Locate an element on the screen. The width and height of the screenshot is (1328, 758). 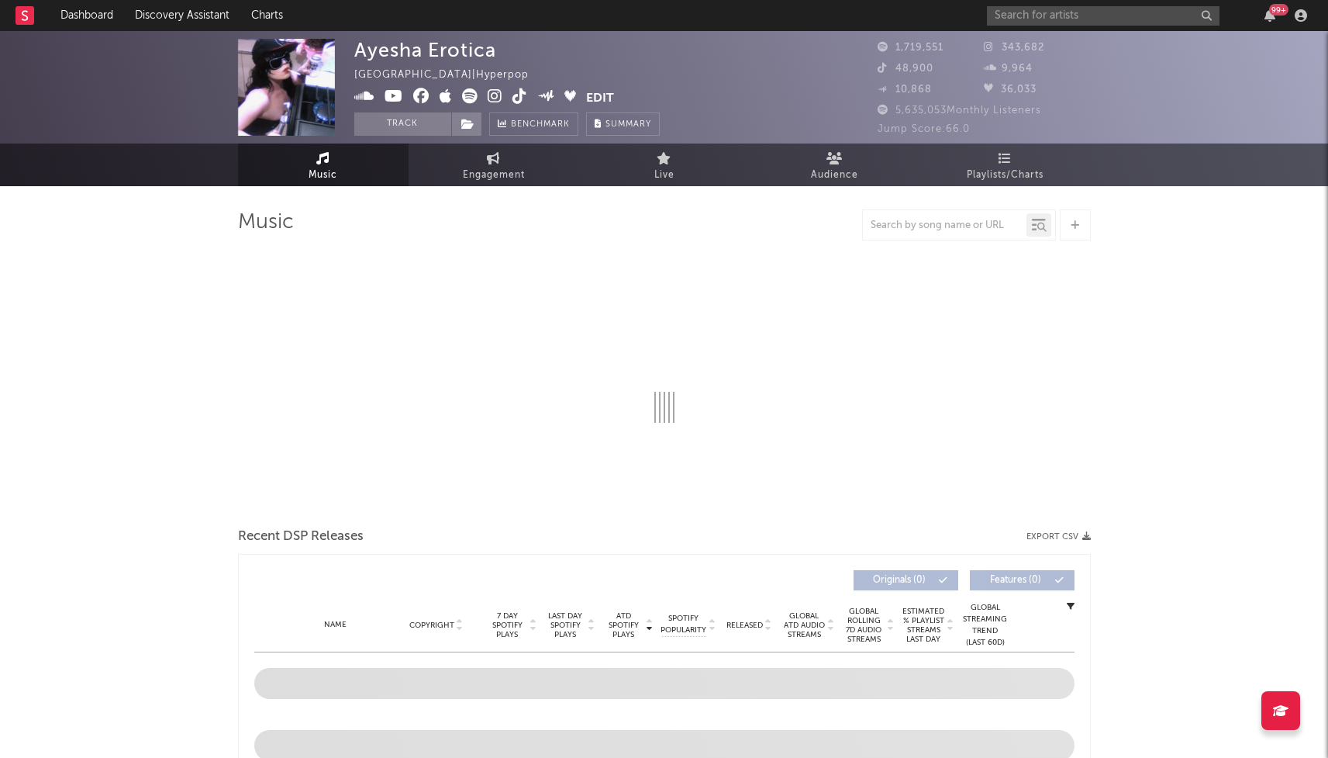
div: Global Streaming Trend (Last 60D) is located at coordinates (986, 625).